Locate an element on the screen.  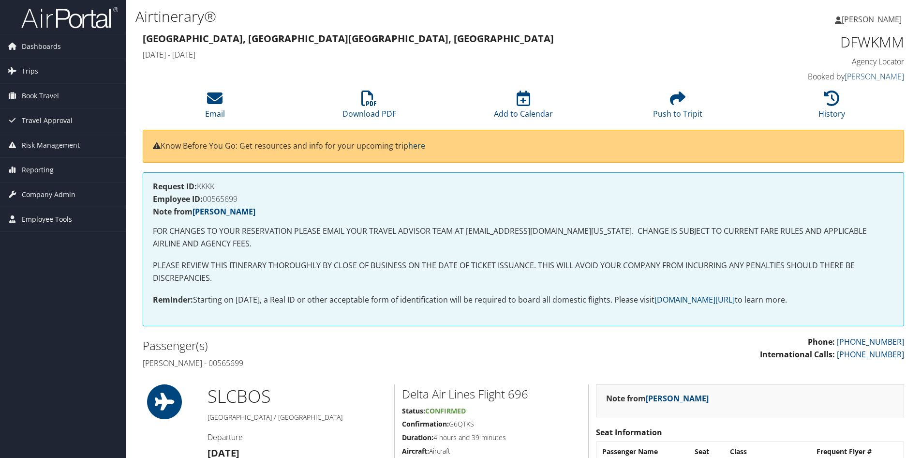
a: here is located at coordinates (417, 146).